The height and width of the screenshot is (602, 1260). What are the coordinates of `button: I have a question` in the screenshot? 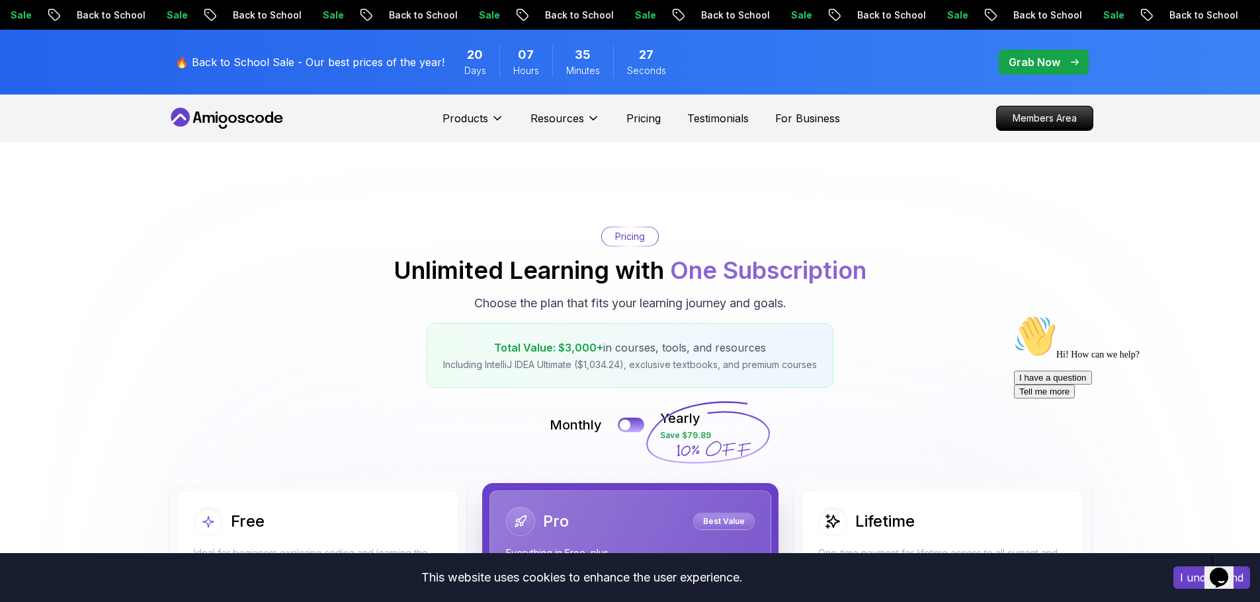 It's located at (44, 67).